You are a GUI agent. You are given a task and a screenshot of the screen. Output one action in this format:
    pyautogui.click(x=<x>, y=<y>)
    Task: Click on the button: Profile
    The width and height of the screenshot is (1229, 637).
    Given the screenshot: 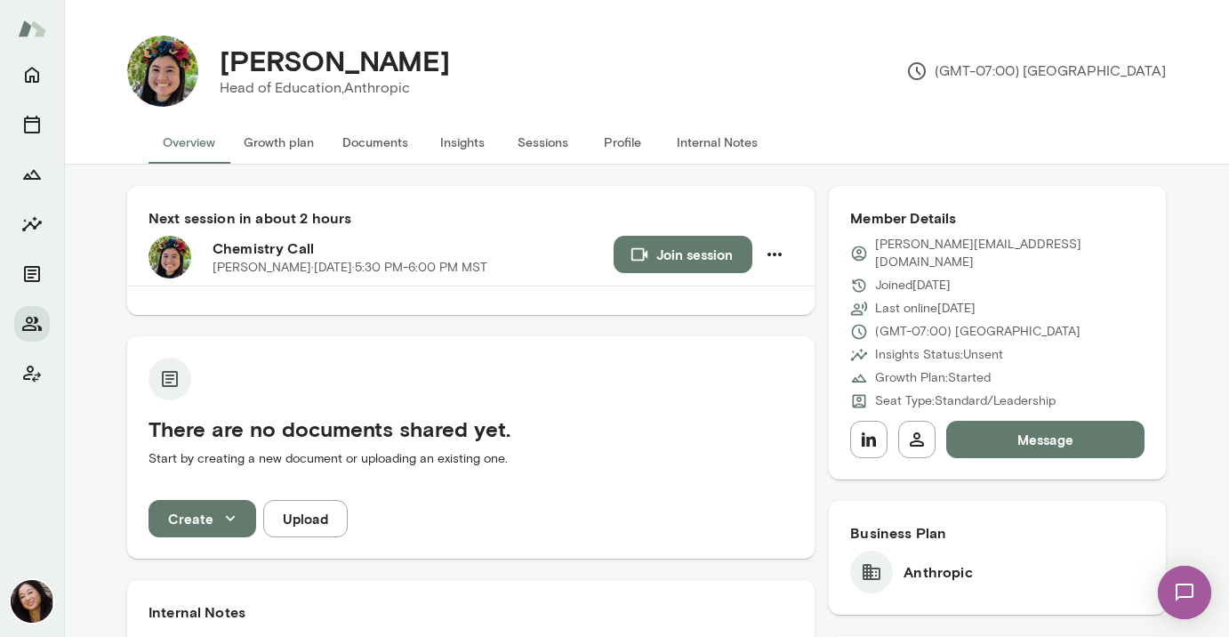 What is the action you would take?
    pyautogui.click(x=622, y=142)
    